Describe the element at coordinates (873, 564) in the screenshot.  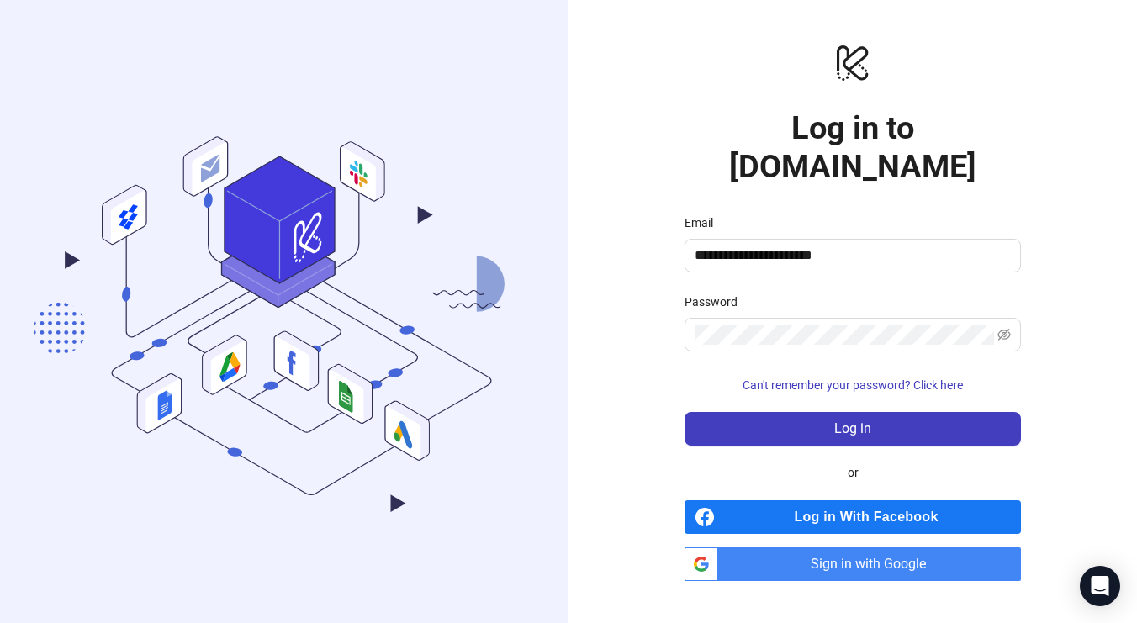
I see `span: Sign in with Google` at that location.